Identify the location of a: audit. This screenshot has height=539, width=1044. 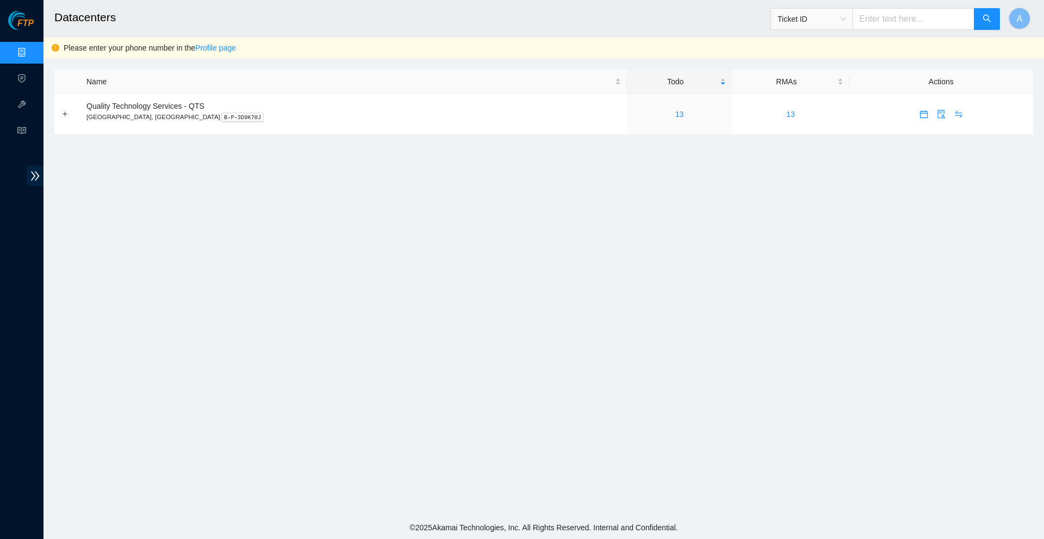
(942, 114).